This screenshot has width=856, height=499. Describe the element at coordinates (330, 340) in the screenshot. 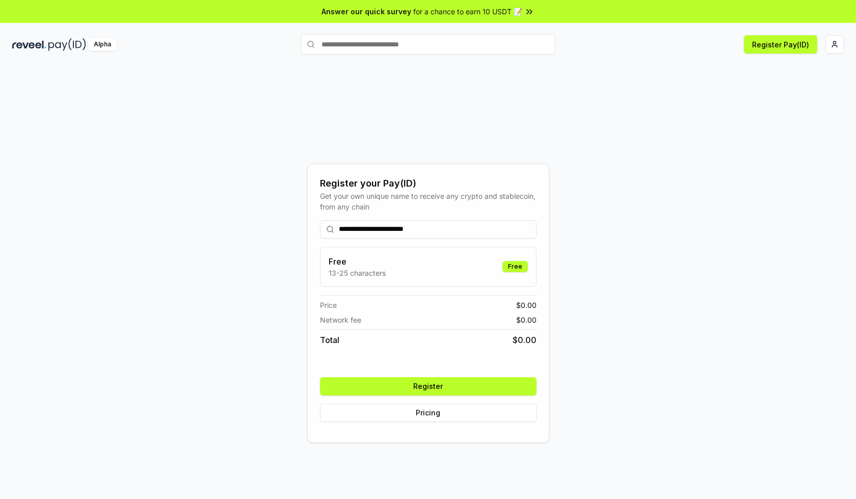

I see `span: Total` at that location.